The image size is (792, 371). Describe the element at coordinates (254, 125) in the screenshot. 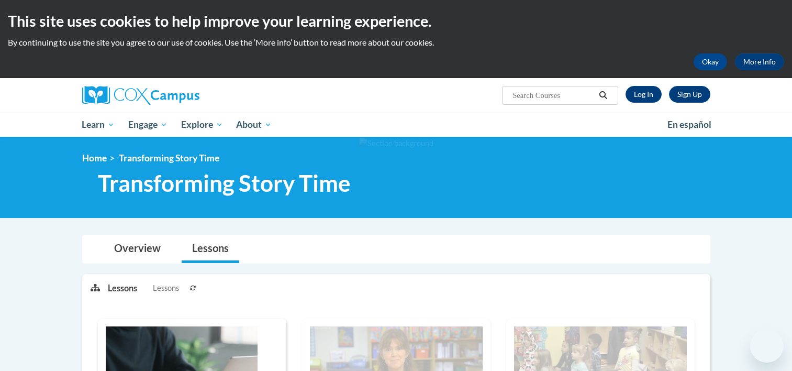

I see `a: About` at that location.